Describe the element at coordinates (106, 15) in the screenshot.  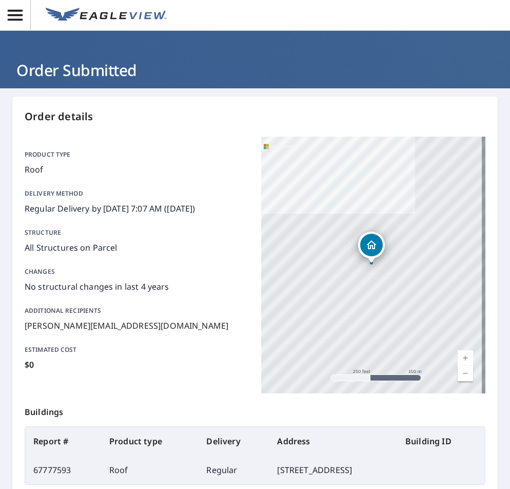
I see `a: EV Logo` at that location.